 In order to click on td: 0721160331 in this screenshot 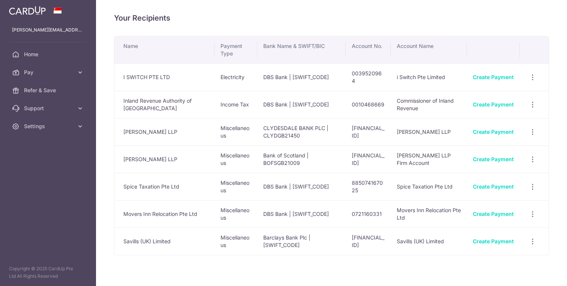, I will do `click(368, 214)`.